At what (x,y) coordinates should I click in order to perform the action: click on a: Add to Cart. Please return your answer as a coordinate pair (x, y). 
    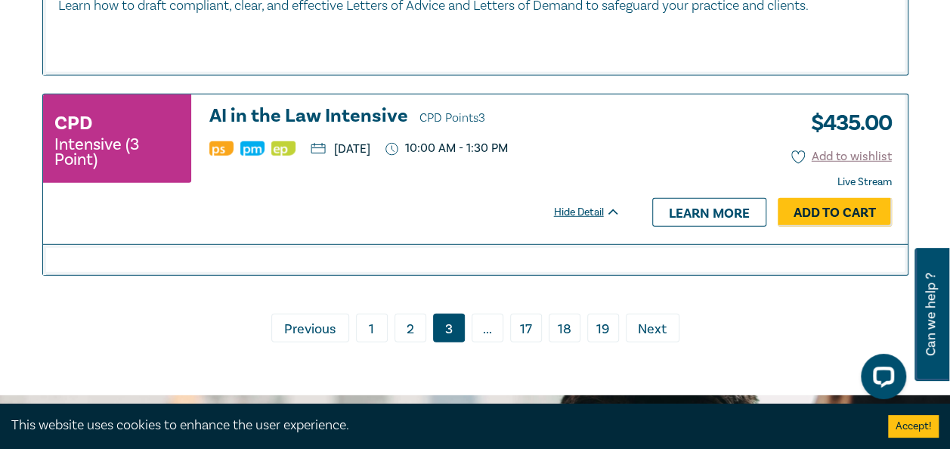
    Looking at the image, I should click on (834, 212).